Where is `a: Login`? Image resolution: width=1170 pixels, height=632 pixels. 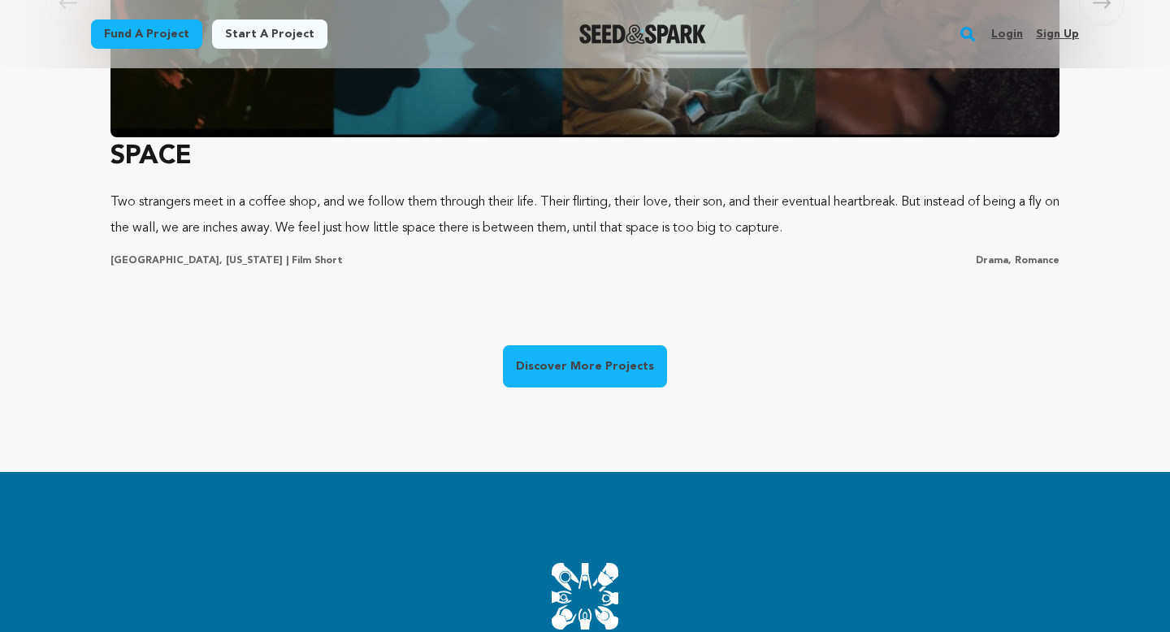 a: Login is located at coordinates (1007, 34).